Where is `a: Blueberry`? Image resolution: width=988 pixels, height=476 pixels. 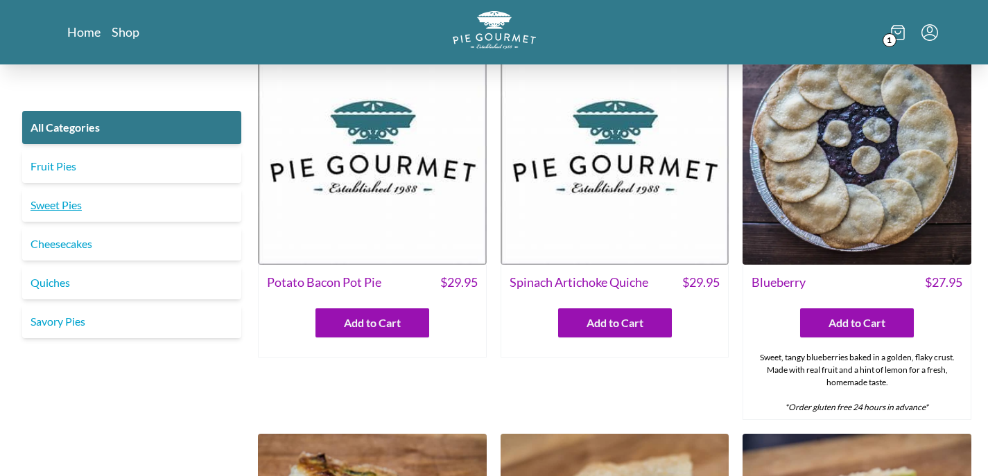 a: Blueberry is located at coordinates (857, 151).